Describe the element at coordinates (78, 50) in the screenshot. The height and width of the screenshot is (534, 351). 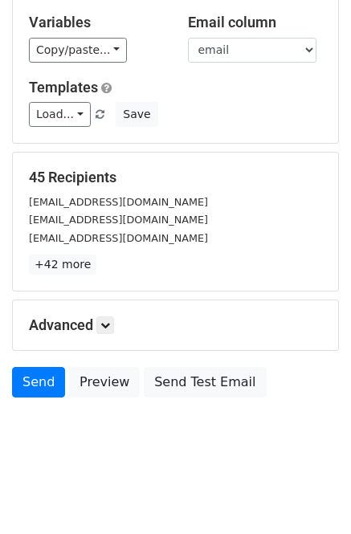
I see `a: Copy/paste...` at that location.